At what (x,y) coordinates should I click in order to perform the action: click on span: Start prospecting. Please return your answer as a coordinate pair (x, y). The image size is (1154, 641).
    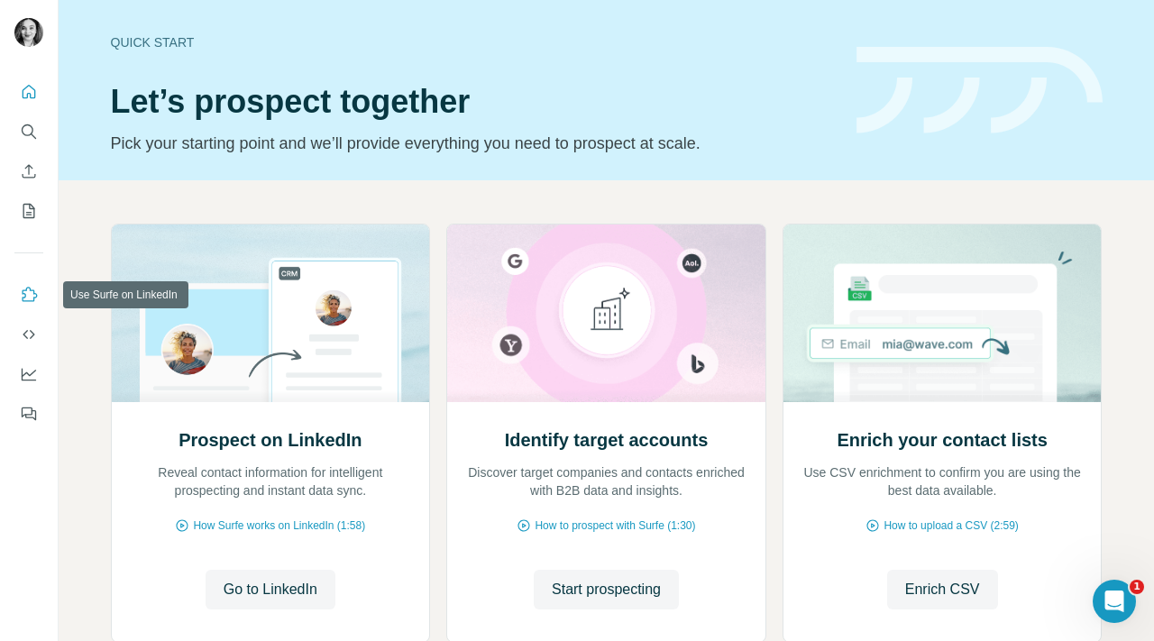
    Looking at the image, I should click on (606, 590).